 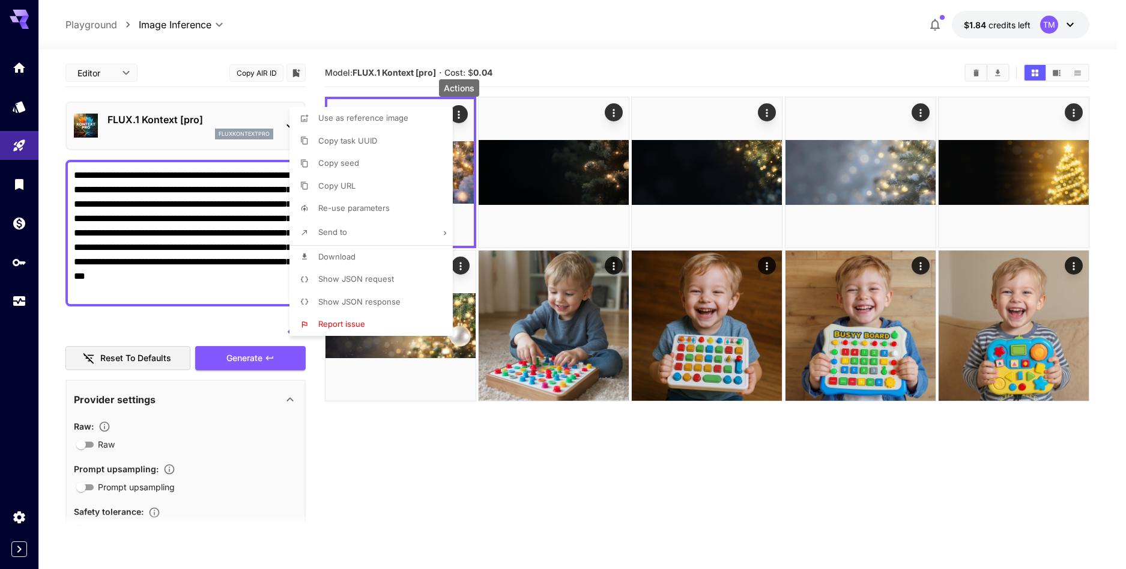 I want to click on span: Show JSON response, so click(x=359, y=301).